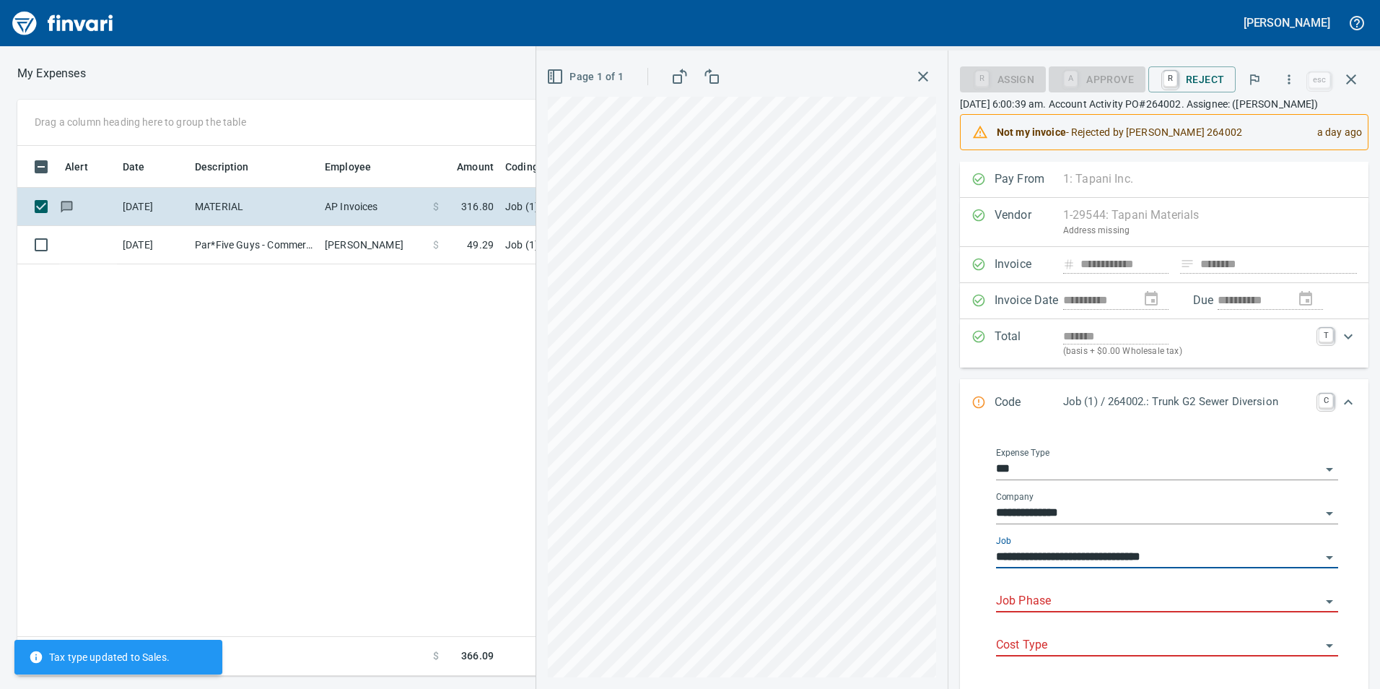 The image size is (1380, 689). Describe the element at coordinates (1023, 453) in the screenshot. I see `label: Expense Type` at that location.